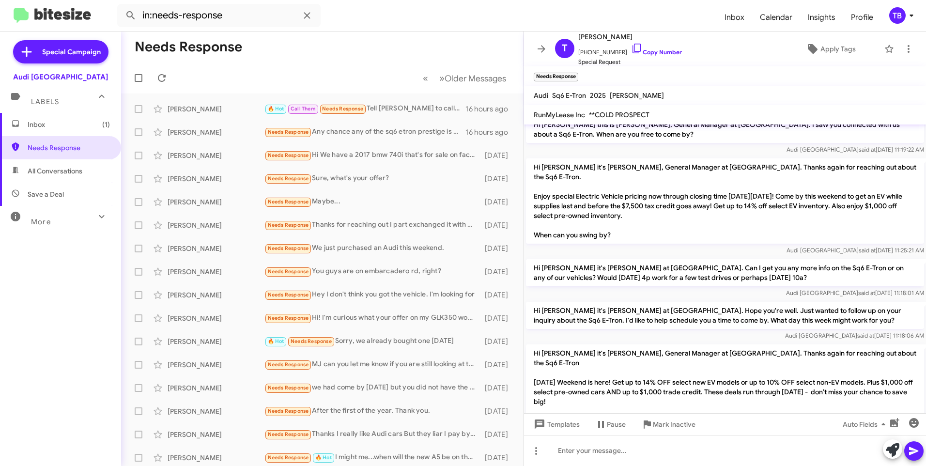 This screenshot has width=926, height=466. I want to click on a: Copy Number, so click(656, 52).